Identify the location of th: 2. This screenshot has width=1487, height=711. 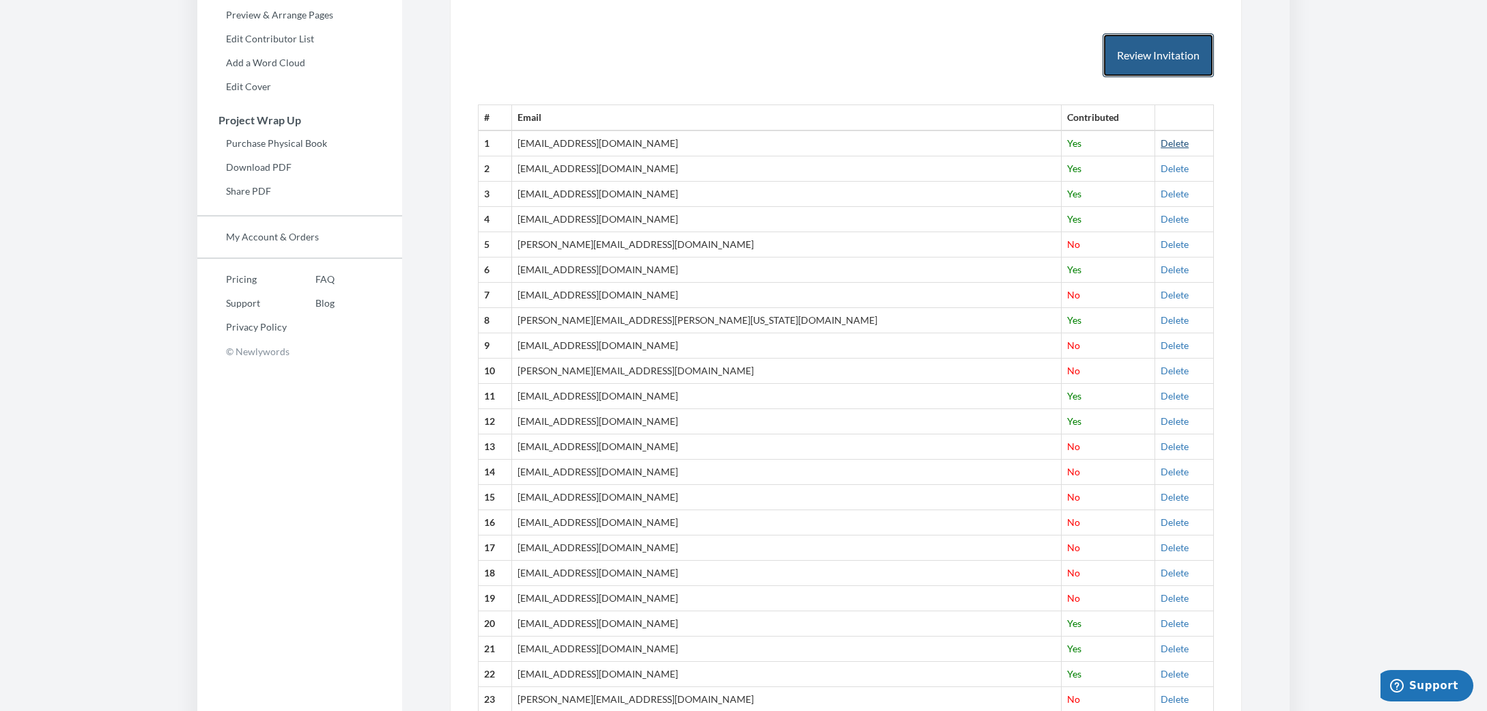
(495, 169).